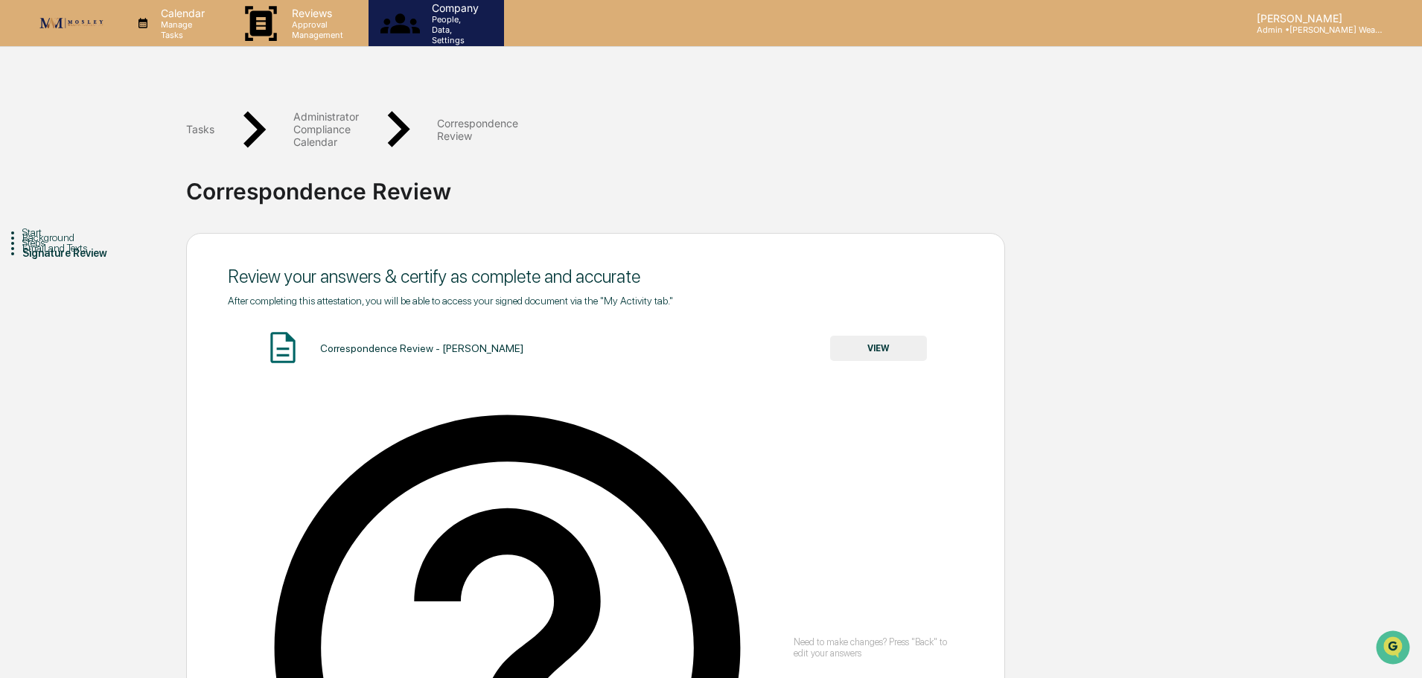  What do you see at coordinates (104, 243) in the screenshot?
I see `div: Steps` at bounding box center [104, 243].